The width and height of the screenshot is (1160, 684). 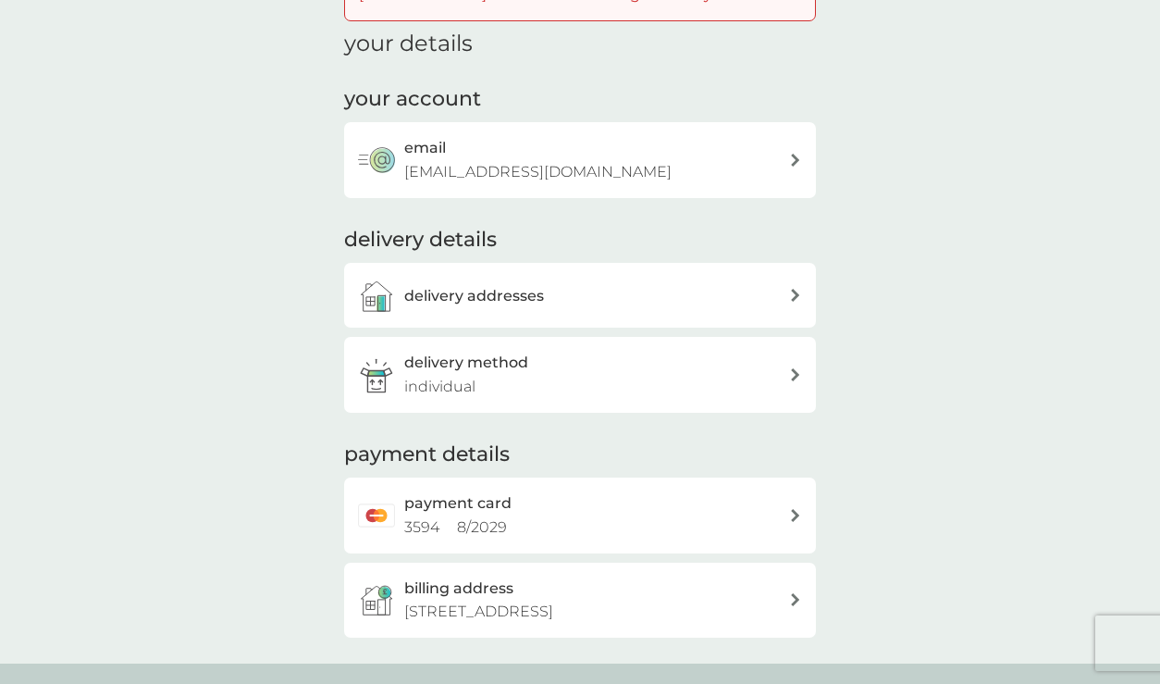 What do you see at coordinates (413, 99) in the screenshot?
I see `h2: your account` at bounding box center [413, 99].